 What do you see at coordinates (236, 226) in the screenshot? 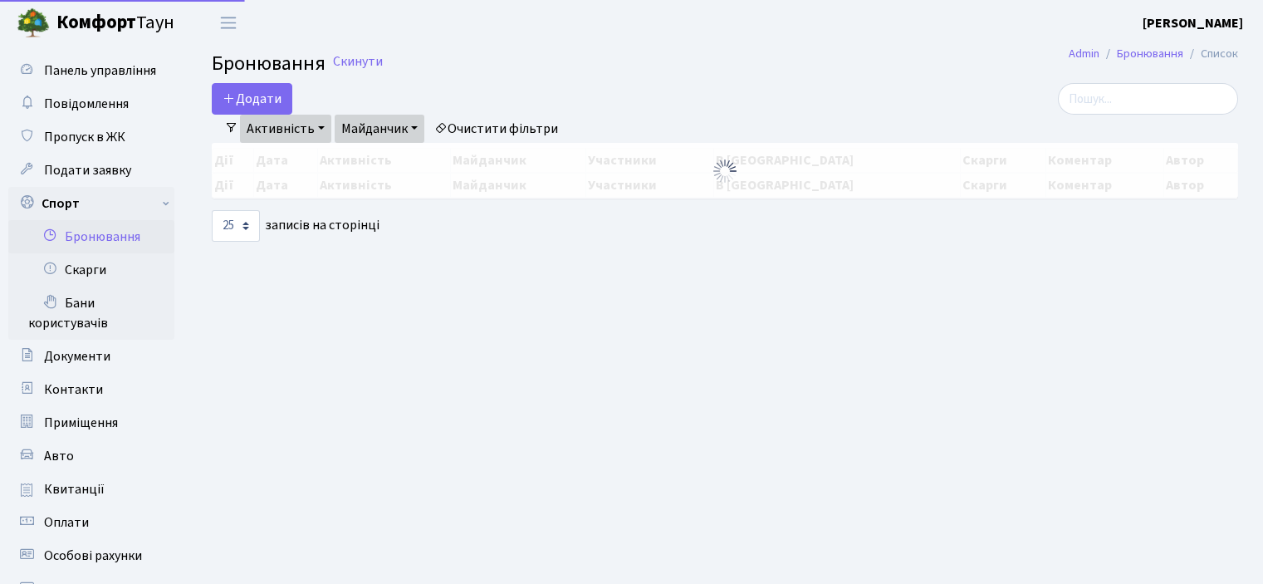
I see `select: записів на сторінці` at bounding box center [236, 226].